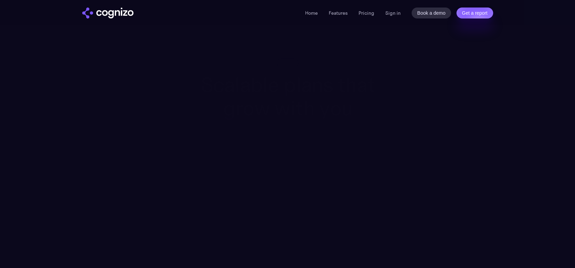  What do you see at coordinates (108, 13) in the screenshot?
I see `img: cognizo logo` at bounding box center [108, 13].